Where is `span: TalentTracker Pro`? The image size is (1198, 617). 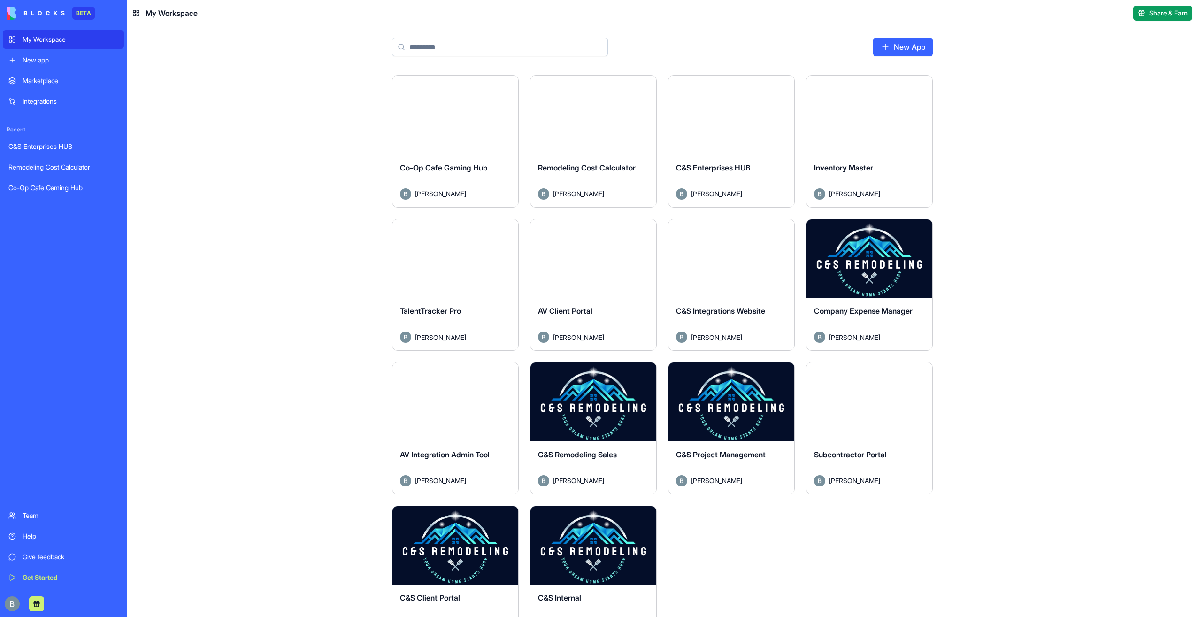
span: TalentTracker Pro is located at coordinates (430, 311).